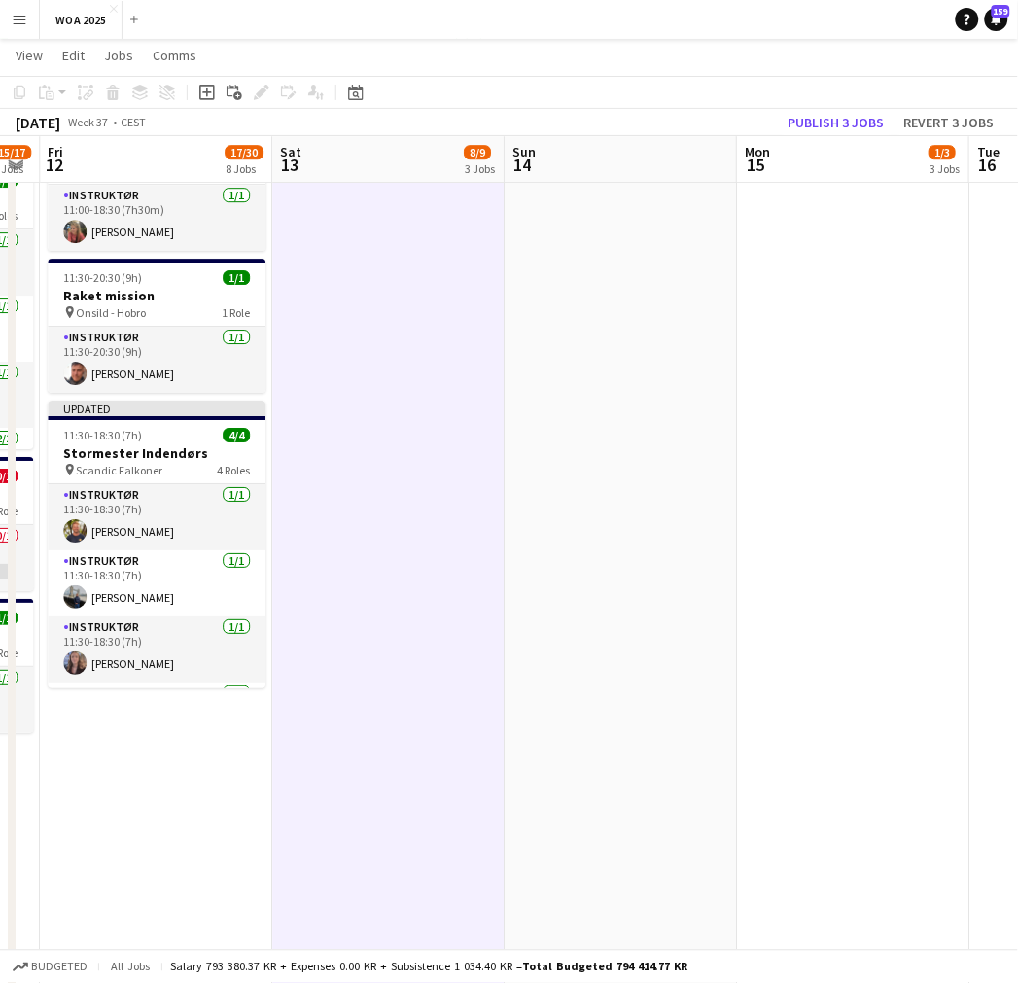 This screenshot has width=1018, height=983. Describe the element at coordinates (157, 545) in the screenshot. I see `app-job-card: Updated11:30-18:30 (7h)4/4Stormester Indendørs Scandic Falkoner4 RolesInstruktør1/111:30-18:30 (7...` at that location.